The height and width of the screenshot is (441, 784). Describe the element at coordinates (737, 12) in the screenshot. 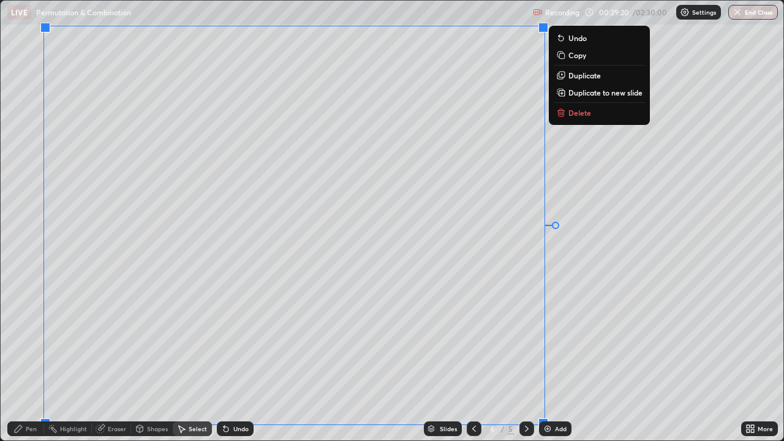

I see `img: end-class-cross` at that location.